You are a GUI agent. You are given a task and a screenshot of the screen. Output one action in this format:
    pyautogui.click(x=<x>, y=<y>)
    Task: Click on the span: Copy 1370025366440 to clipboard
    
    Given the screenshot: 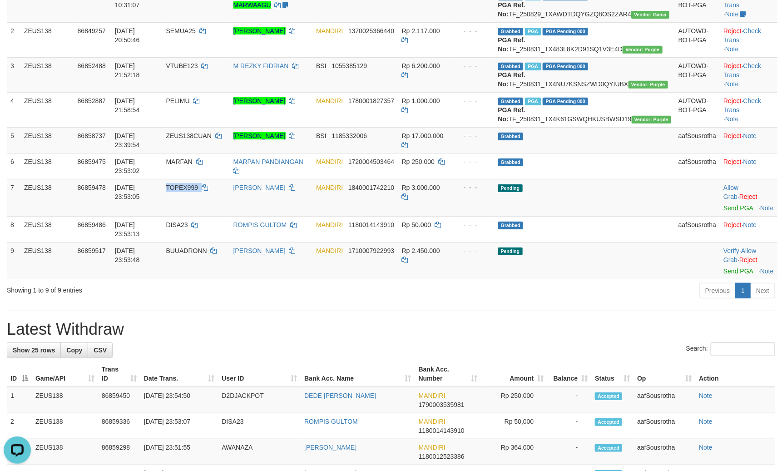 What is the action you would take?
    pyautogui.click(x=371, y=31)
    